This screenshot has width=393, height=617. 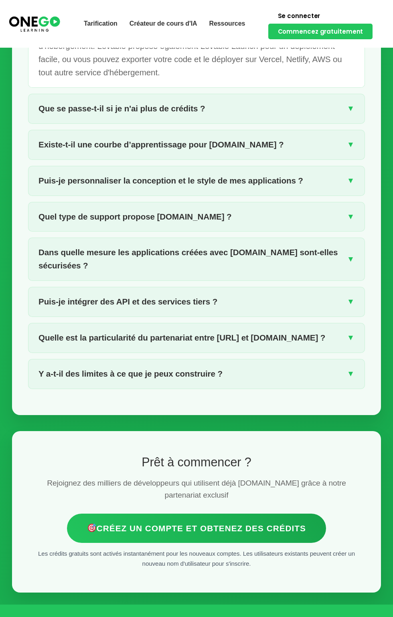 What do you see at coordinates (171, 180) in the screenshot?
I see `font: Puis-je personnaliser la conception et le style de mes applications ?` at bounding box center [171, 180].